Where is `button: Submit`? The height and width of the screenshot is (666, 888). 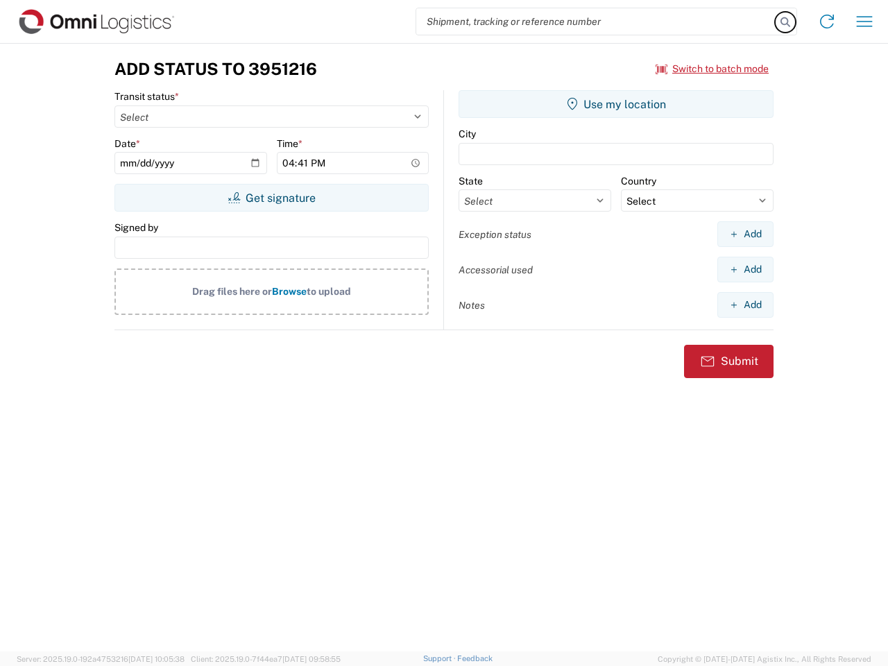
button: Submit is located at coordinates (729, 361).